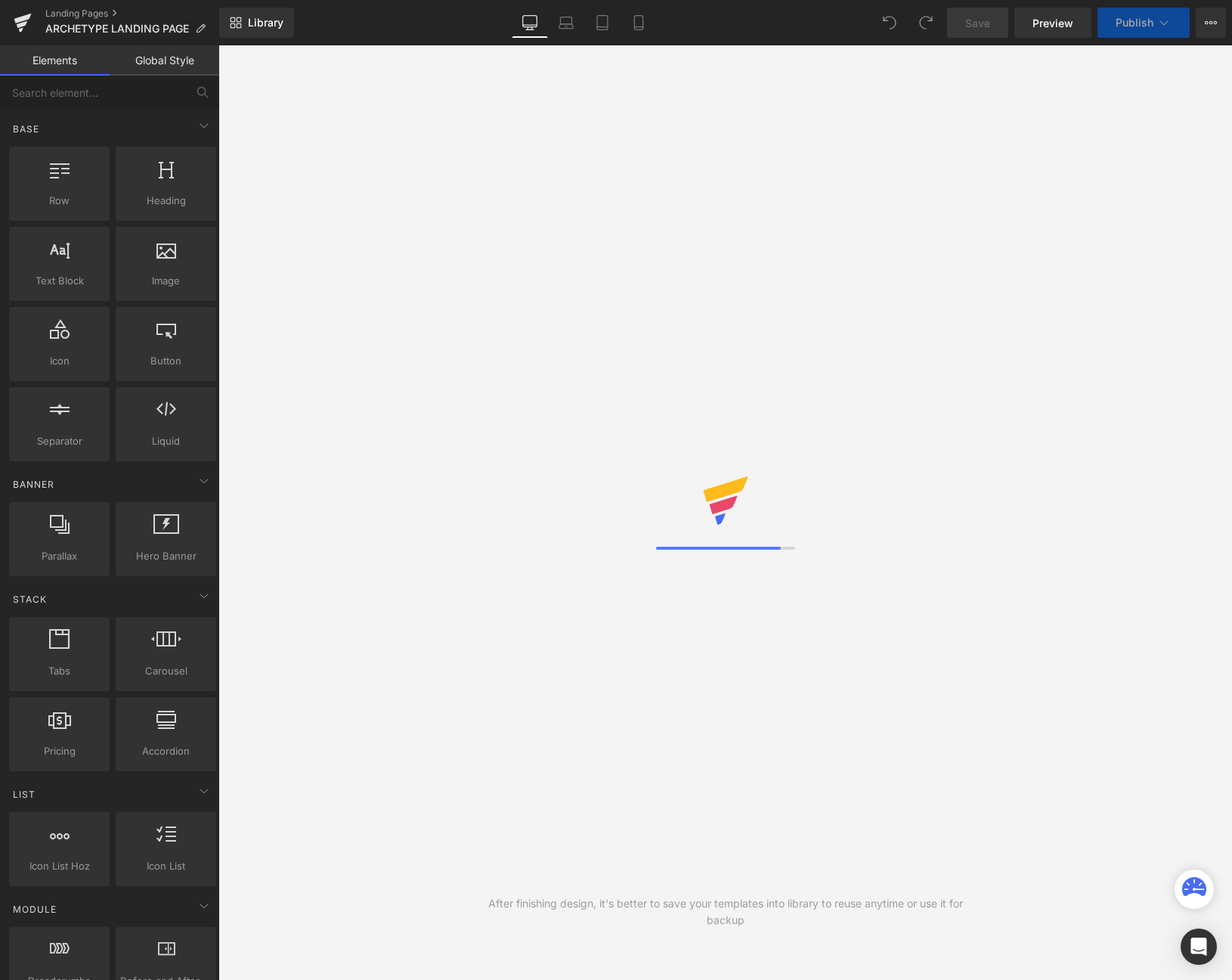  What do you see at coordinates (725, 912) in the screenshot?
I see `div: After finishing design, it's better to save your templates into library to reuse anytime or use i...` at bounding box center [725, 912].